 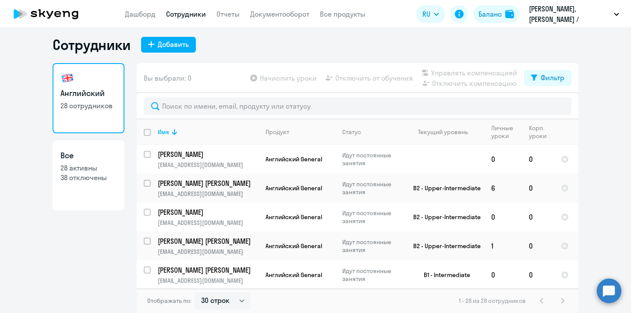 I want to click on h1: Сотрудники, so click(x=92, y=45).